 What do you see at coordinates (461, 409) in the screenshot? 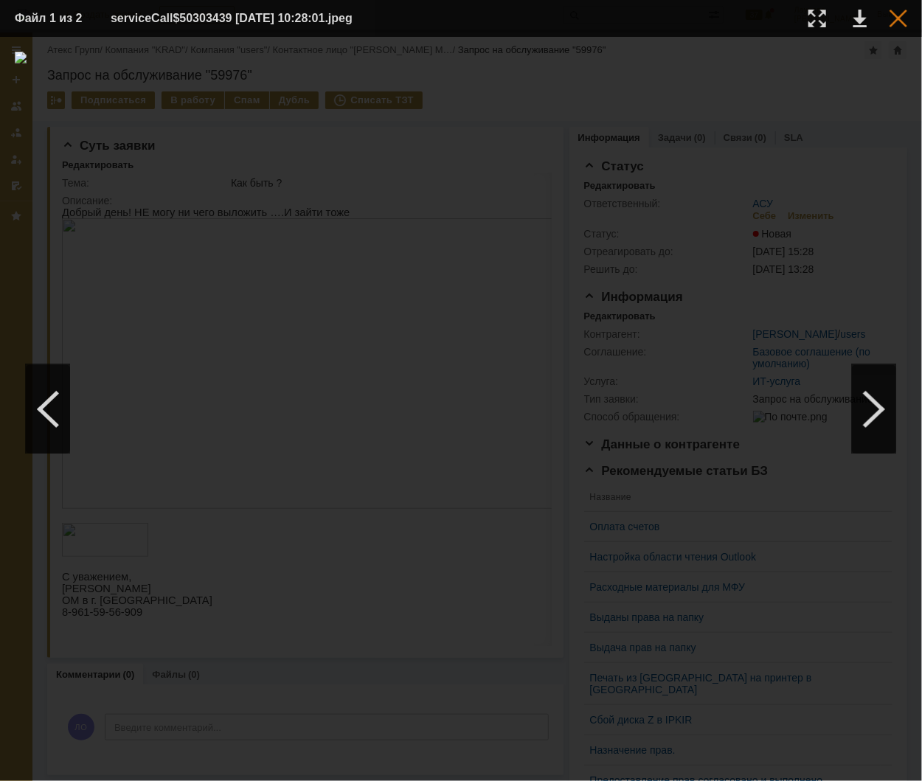
I see `img: download` at bounding box center [461, 409].